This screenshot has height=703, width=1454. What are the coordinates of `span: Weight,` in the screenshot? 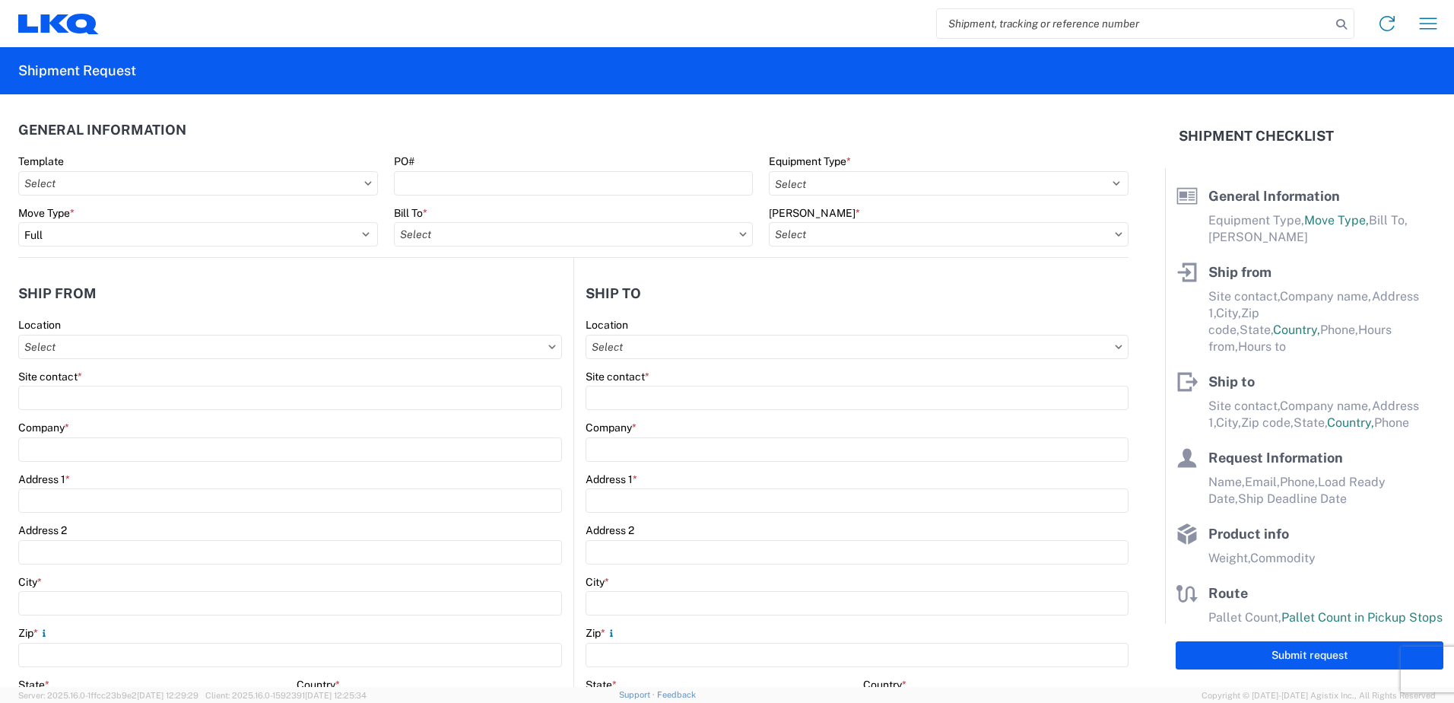 It's located at (1229, 558).